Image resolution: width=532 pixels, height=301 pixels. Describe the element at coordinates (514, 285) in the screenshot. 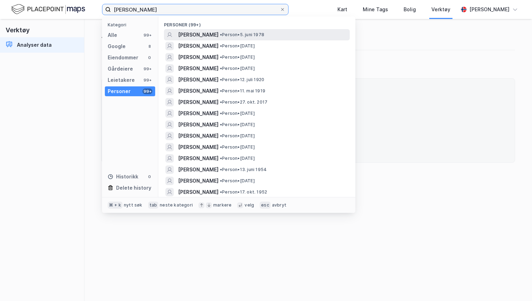

I see `div: Kontrollprogram for chat` at that location.